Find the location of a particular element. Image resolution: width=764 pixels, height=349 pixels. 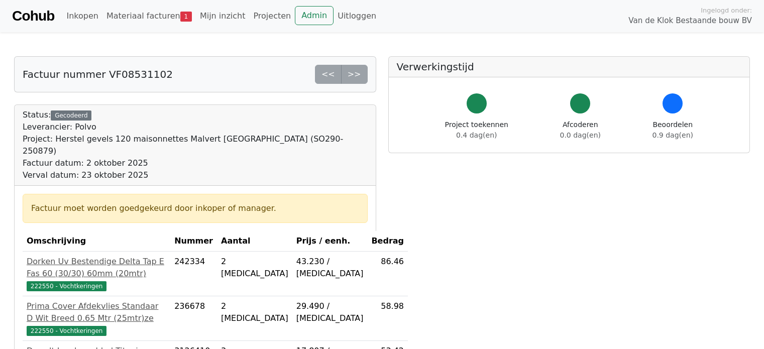

div: Beoordelen is located at coordinates (673, 130).